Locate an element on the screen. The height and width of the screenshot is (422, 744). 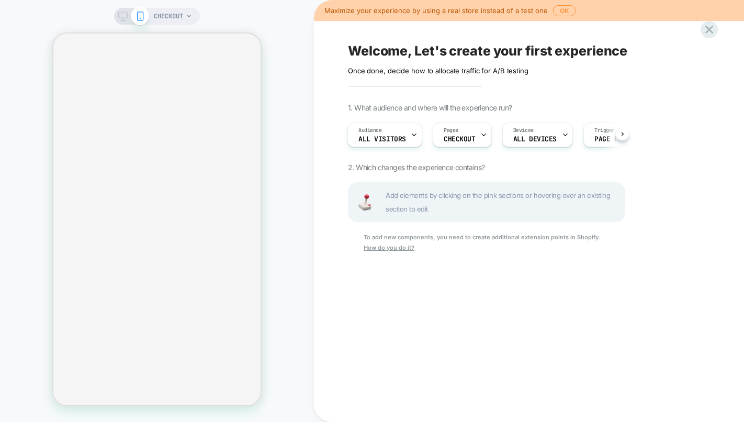
button: OK is located at coordinates (564, 10).